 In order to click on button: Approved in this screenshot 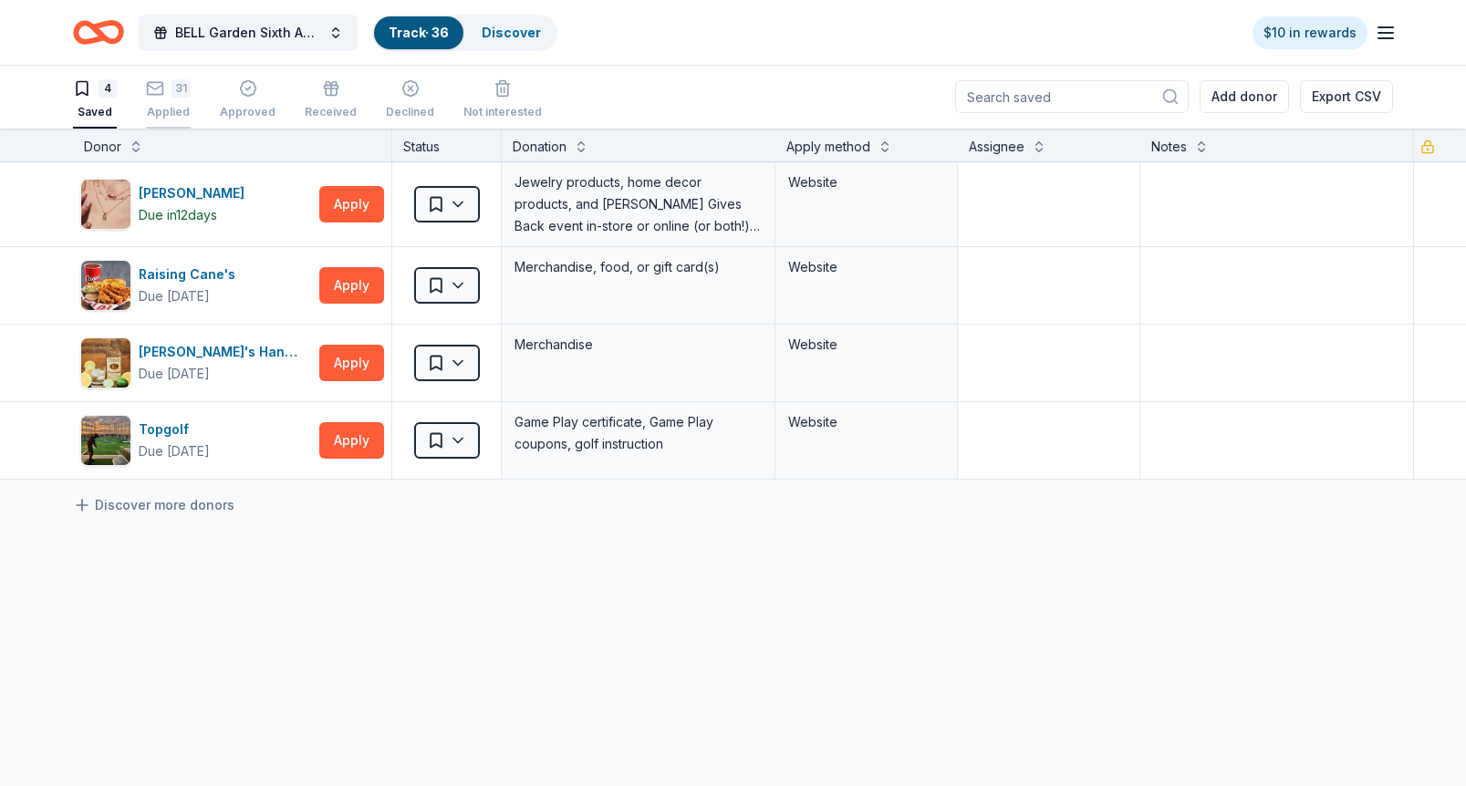, I will do `click(247, 100)`.